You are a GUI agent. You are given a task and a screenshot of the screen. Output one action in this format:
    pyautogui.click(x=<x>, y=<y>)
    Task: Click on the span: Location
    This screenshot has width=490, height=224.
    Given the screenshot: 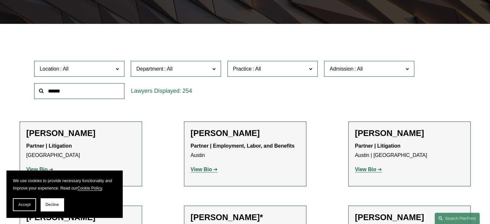 What is the action you would take?
    pyautogui.click(x=49, y=69)
    